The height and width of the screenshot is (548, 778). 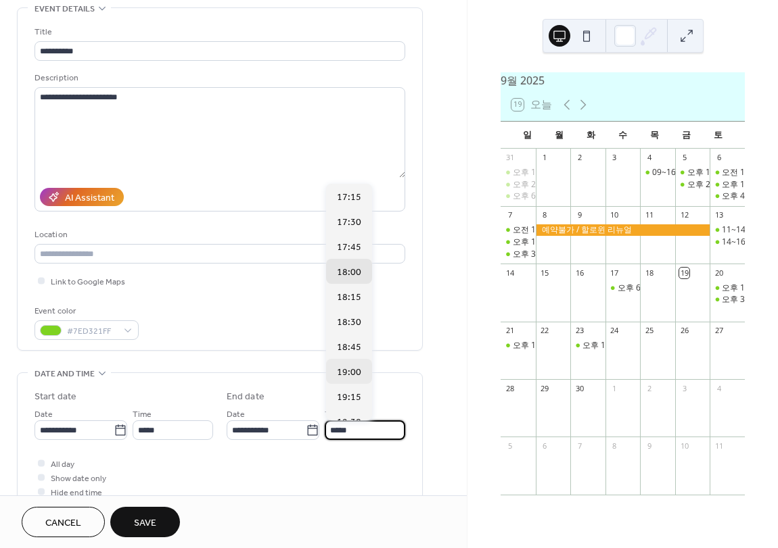 I want to click on span: Date and time, so click(x=64, y=374).